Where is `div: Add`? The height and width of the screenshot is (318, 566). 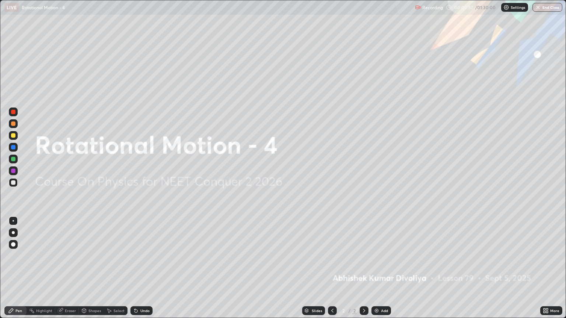 div: Add is located at coordinates (384, 311).